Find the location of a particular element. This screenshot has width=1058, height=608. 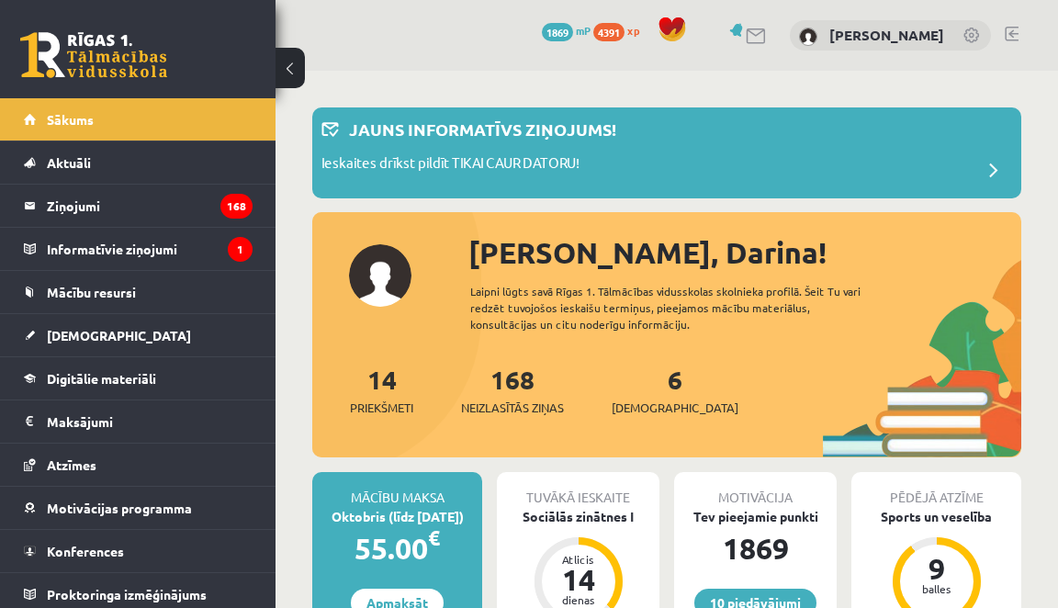

div: 14 is located at coordinates (578, 579).